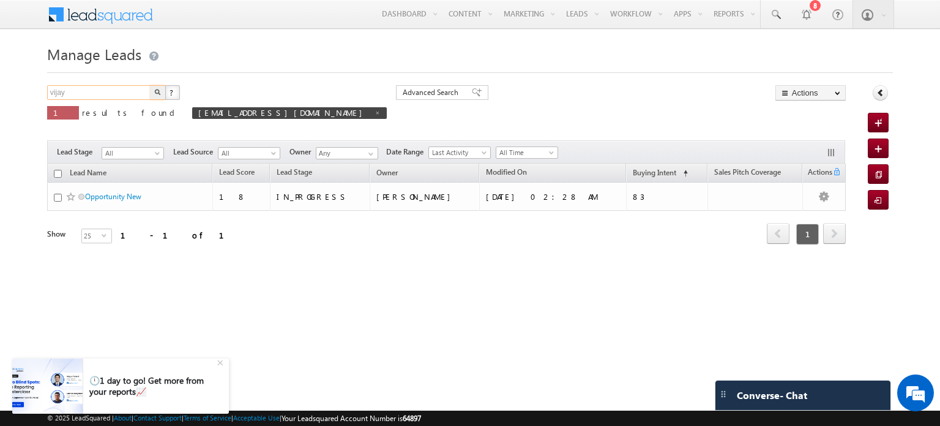  What do you see at coordinates (778, 233) in the screenshot?
I see `span: prev` at bounding box center [778, 233].